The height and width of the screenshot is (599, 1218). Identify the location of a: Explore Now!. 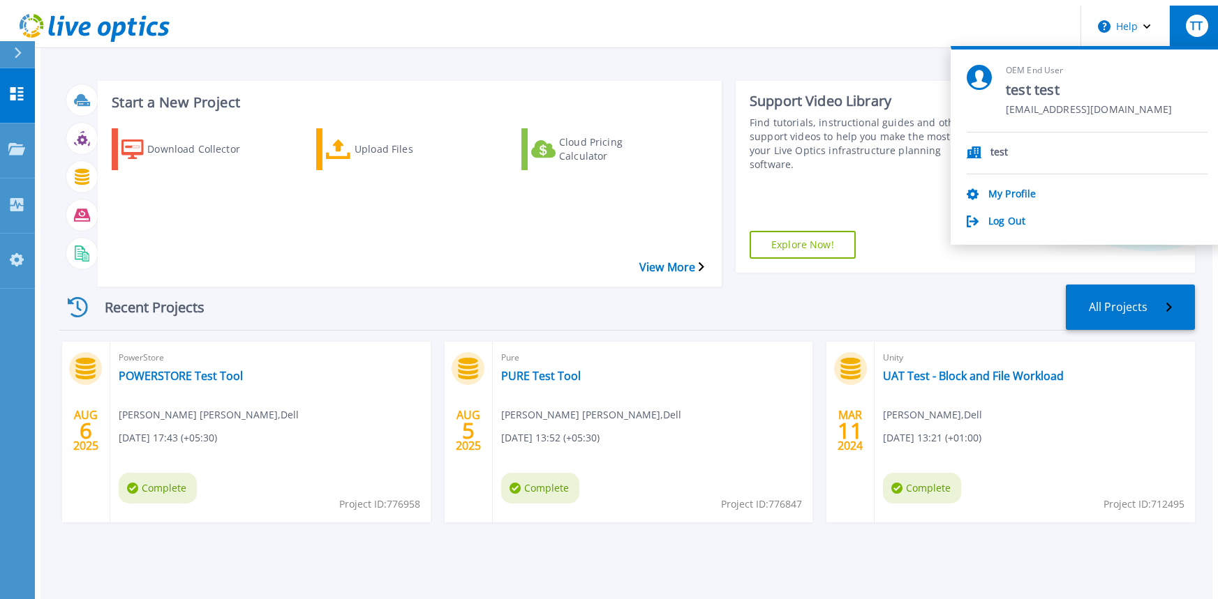
(802, 245).